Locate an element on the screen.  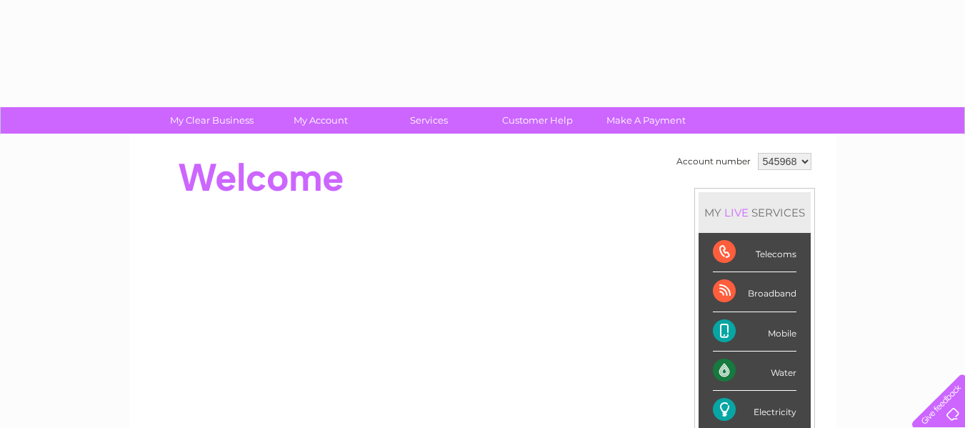
div: LIVE is located at coordinates (737, 212).